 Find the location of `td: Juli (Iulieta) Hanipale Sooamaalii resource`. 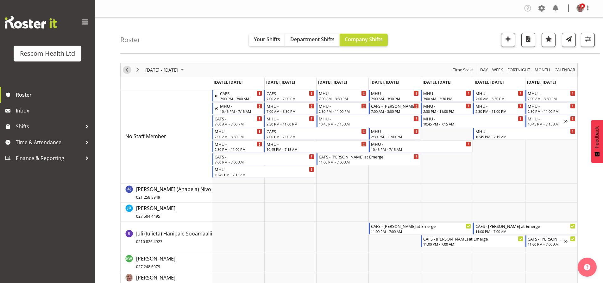

td: Juli (Iulieta) Hanipale Sooamaalii resource is located at coordinates (166, 237).